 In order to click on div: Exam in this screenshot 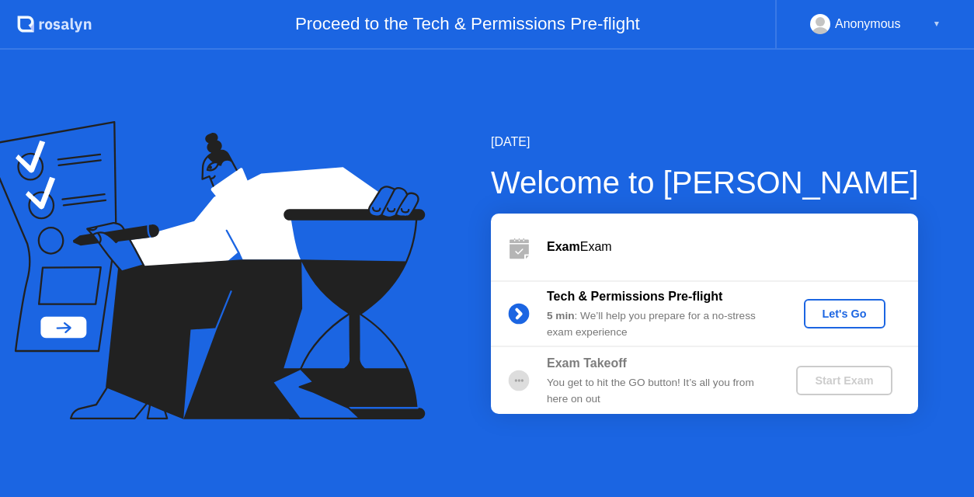, I will do `click(732, 247)`.